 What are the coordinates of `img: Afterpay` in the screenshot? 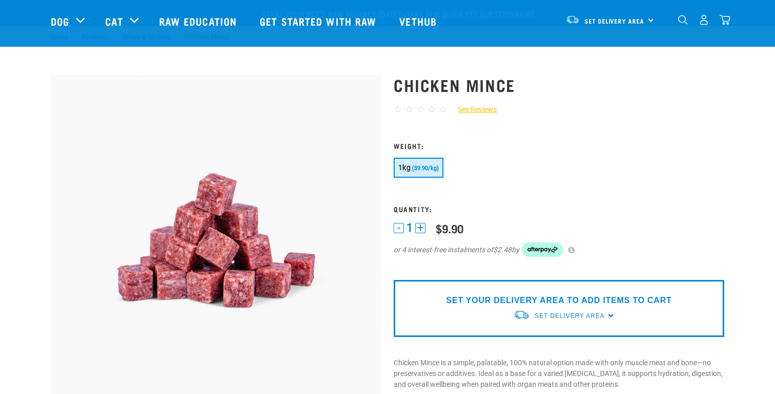 It's located at (543, 250).